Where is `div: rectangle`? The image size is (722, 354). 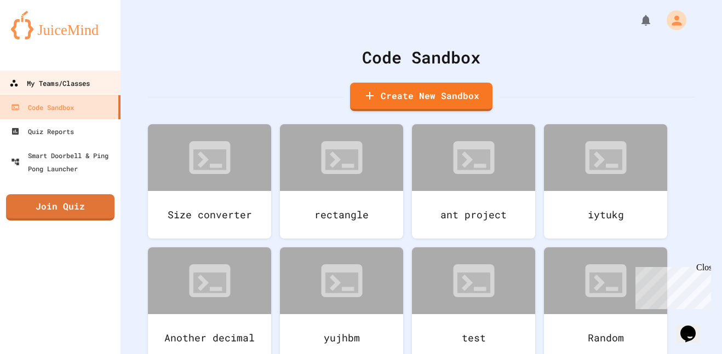 div: rectangle is located at coordinates (341, 215).